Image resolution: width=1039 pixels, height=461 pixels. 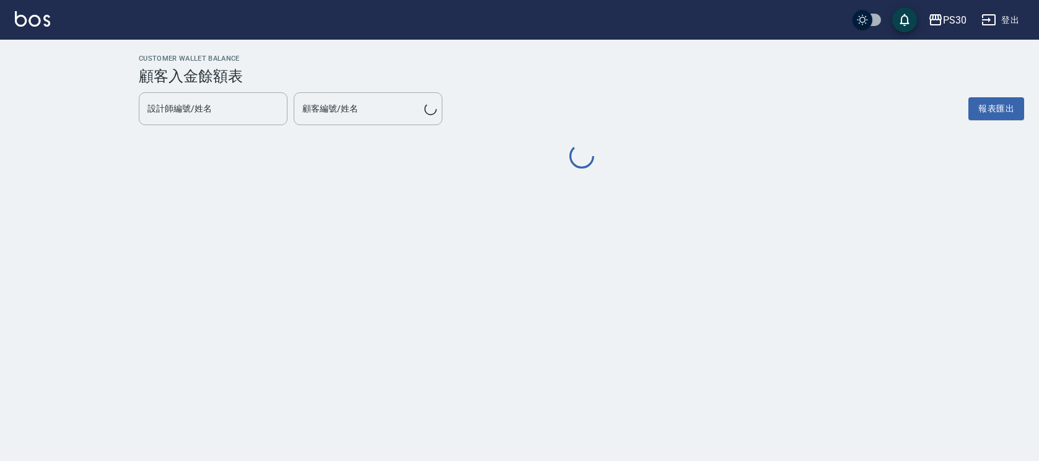 I want to click on button: 報表匯出, so click(x=996, y=108).